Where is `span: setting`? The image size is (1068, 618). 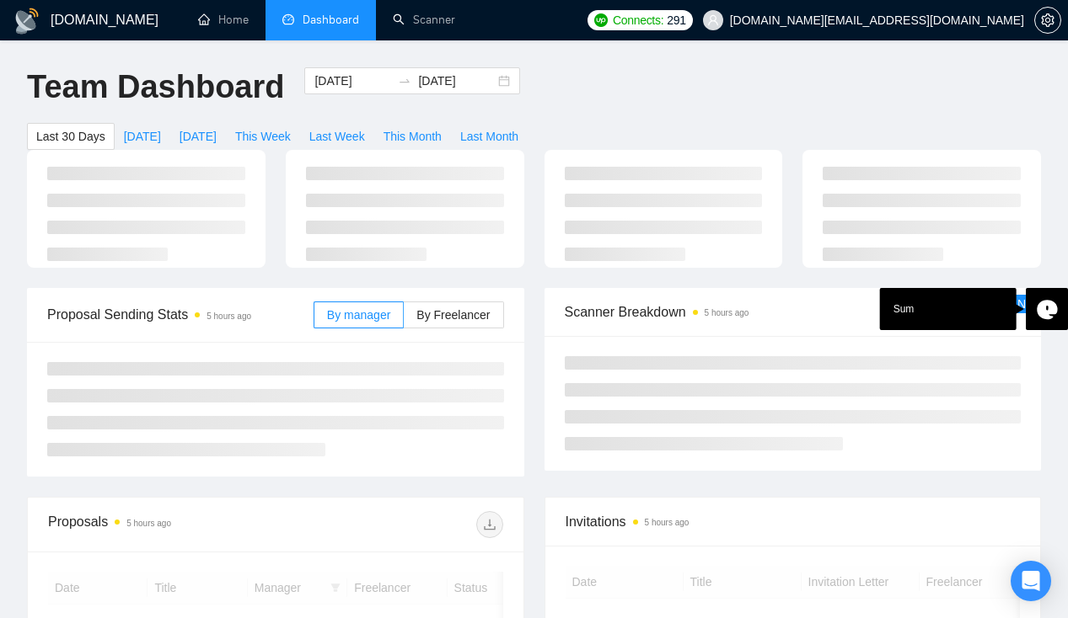
span: setting is located at coordinates (1047, 20).